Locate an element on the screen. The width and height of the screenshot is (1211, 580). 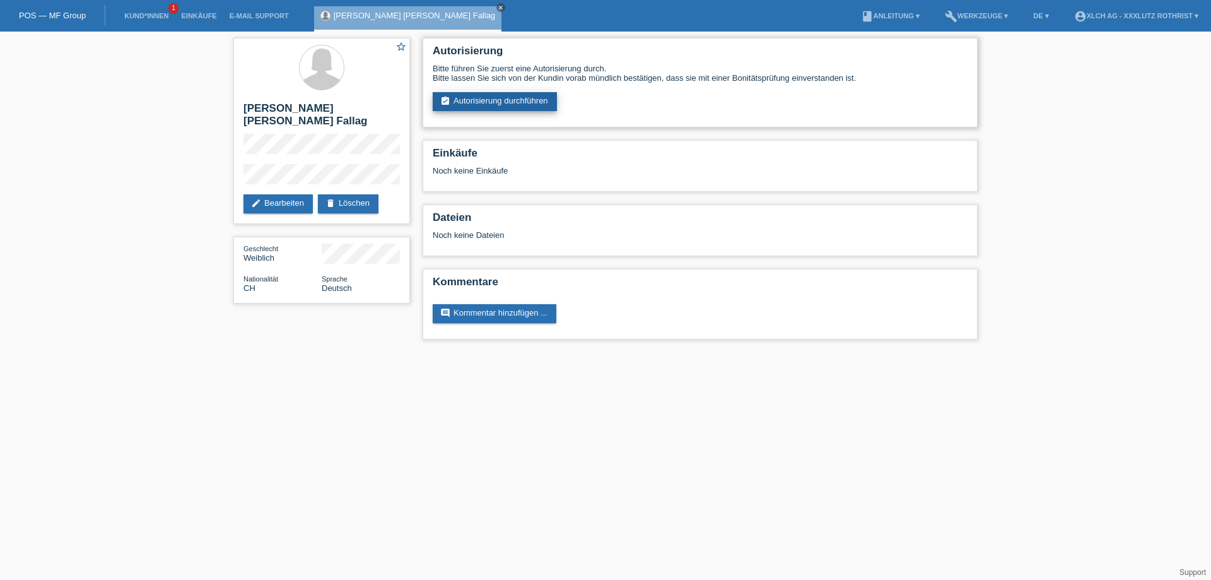
h2: Autorisierung is located at coordinates (700, 54).